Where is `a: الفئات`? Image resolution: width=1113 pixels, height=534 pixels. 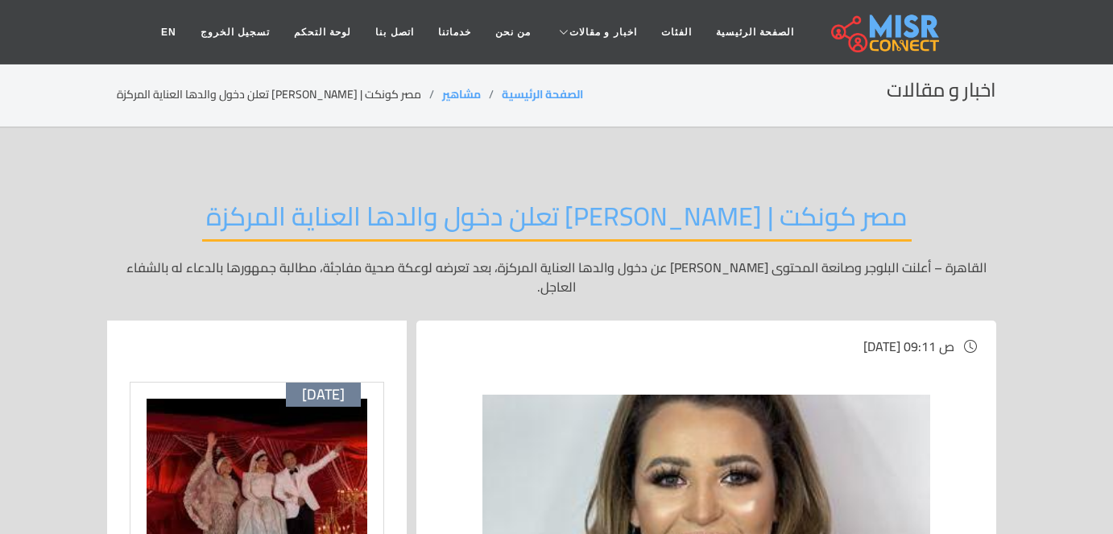
a: الفئات is located at coordinates (677, 32).